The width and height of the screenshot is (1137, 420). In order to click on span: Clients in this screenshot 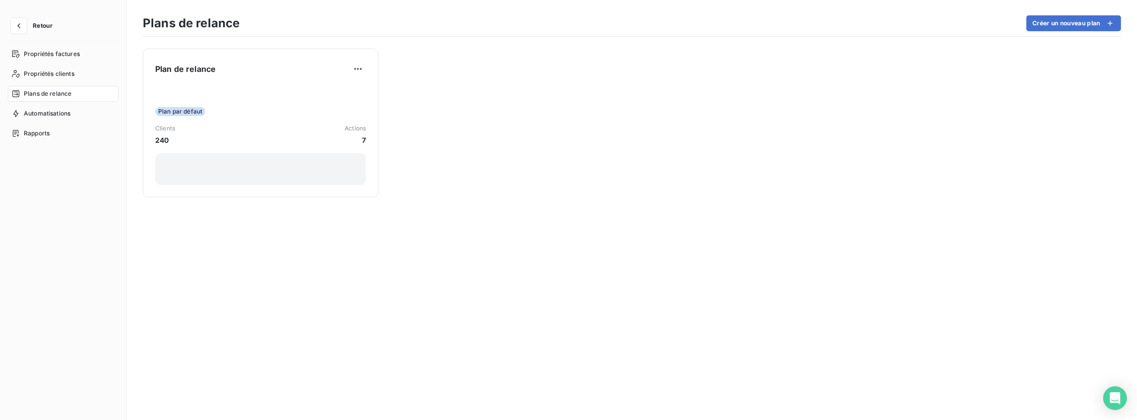, I will do `click(165, 128)`.